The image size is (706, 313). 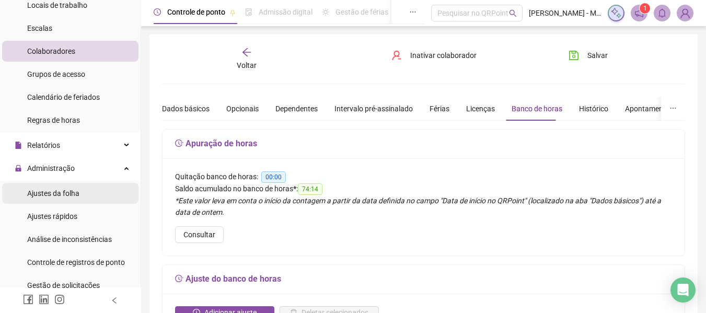 I want to click on span: Colaboradores, so click(x=51, y=51).